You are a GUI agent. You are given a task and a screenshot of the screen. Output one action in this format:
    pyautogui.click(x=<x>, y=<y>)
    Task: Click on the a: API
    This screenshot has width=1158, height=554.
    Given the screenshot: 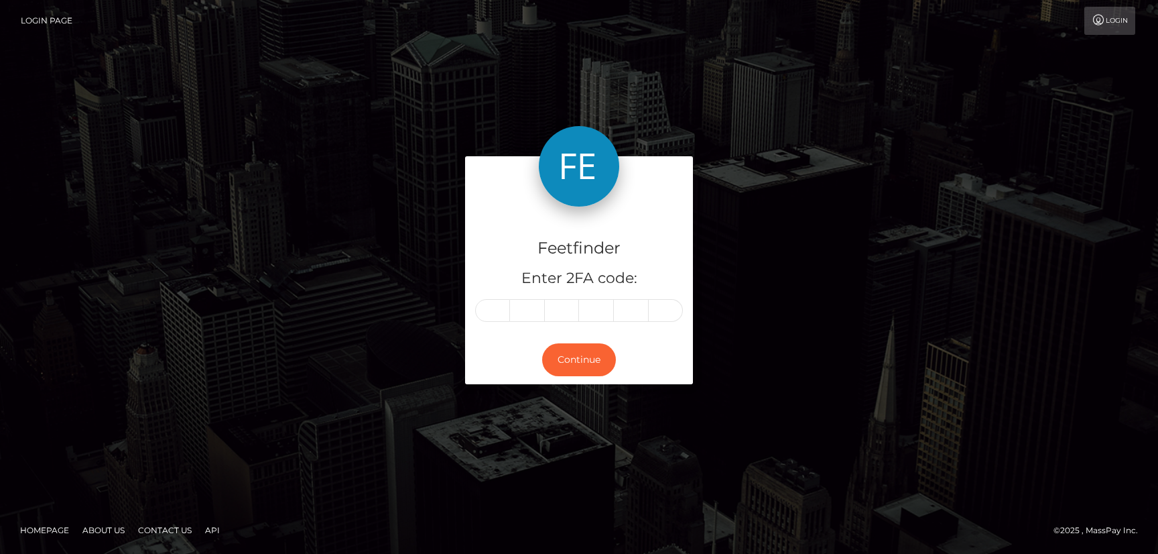 What is the action you would take?
    pyautogui.click(x=212, y=530)
    